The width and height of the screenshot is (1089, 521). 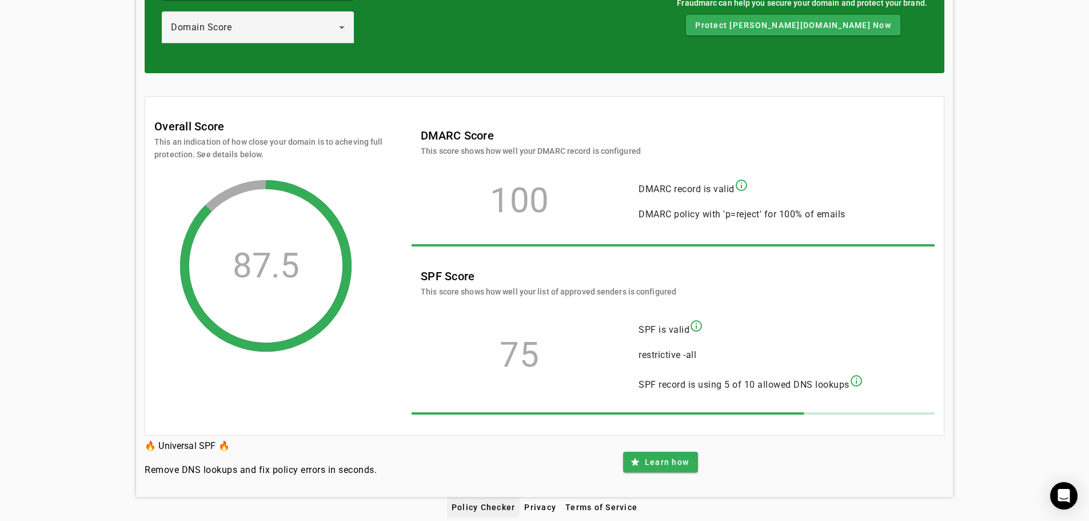 I want to click on button: Privacy, so click(x=540, y=507).